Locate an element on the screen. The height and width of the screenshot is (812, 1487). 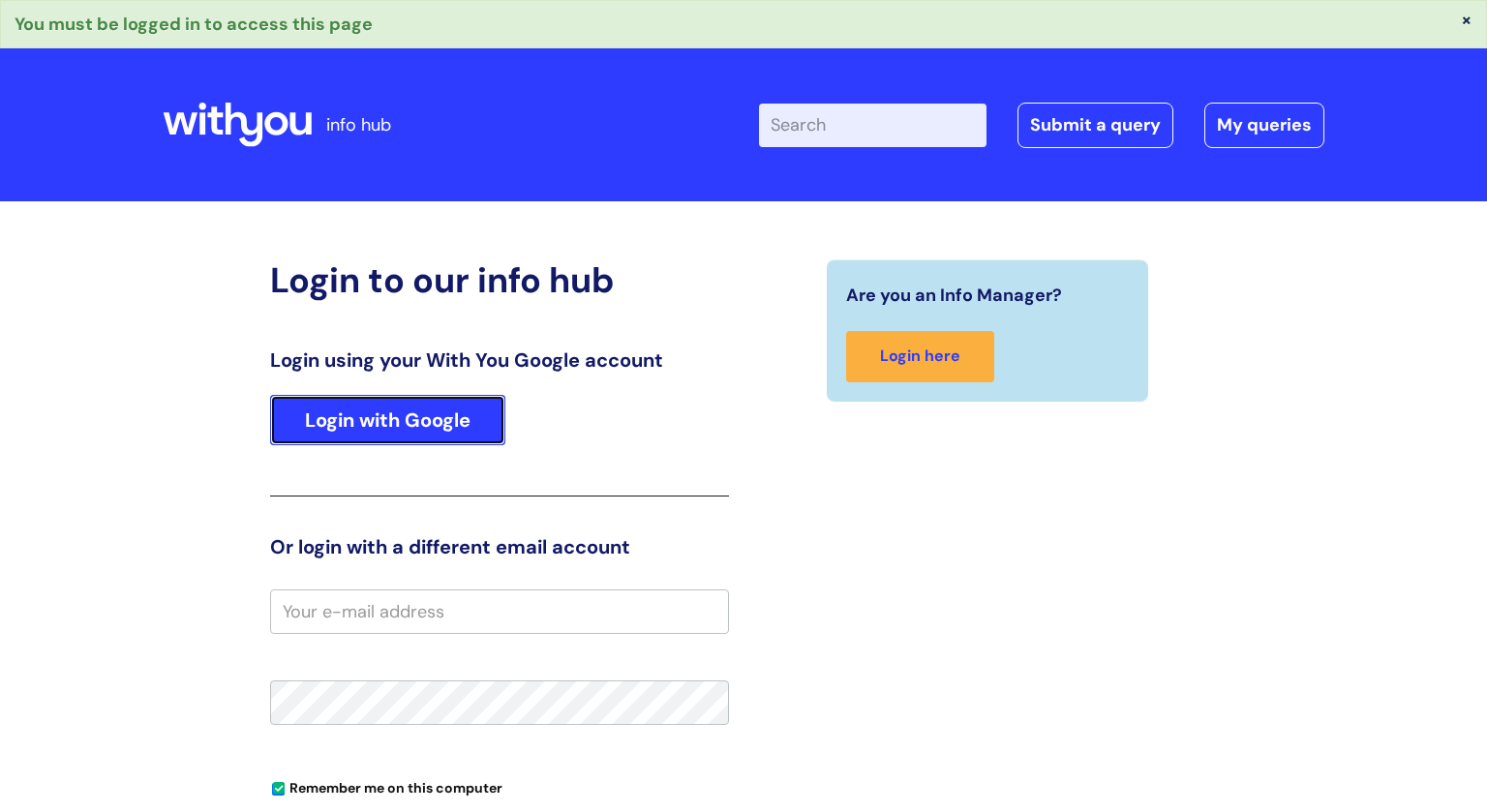
a: Login here is located at coordinates (919, 356).